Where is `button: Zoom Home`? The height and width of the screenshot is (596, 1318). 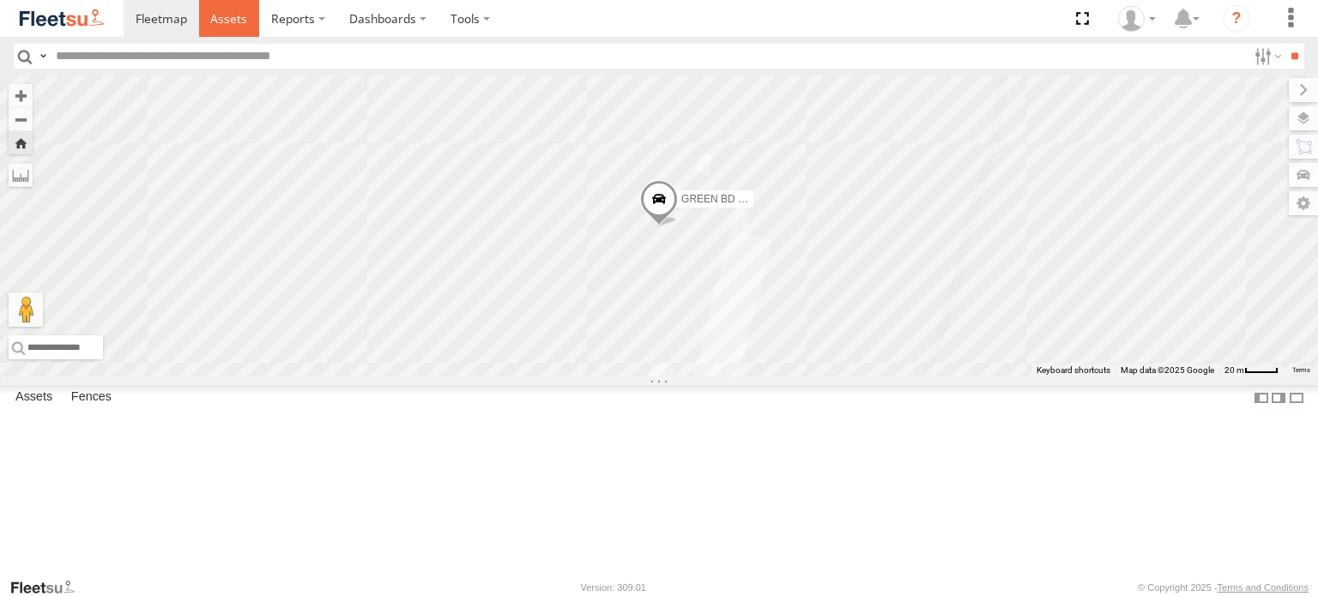
button: Zoom Home is located at coordinates (21, 142).